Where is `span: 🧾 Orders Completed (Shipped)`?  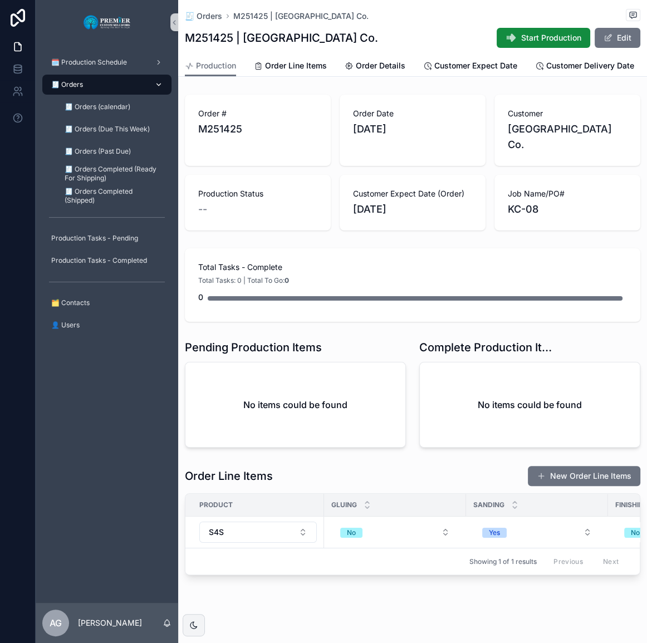
span: 🧾 Orders Completed (Shipped) is located at coordinates (112, 196).